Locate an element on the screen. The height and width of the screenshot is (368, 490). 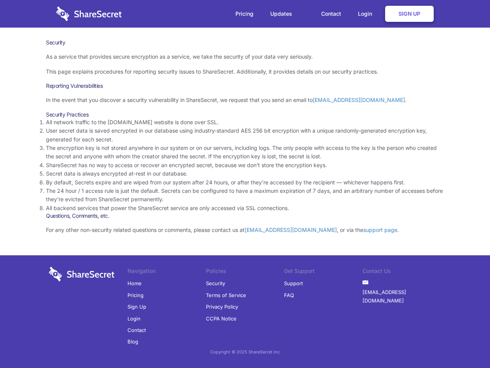
li: Contact Us is located at coordinates (402, 272).